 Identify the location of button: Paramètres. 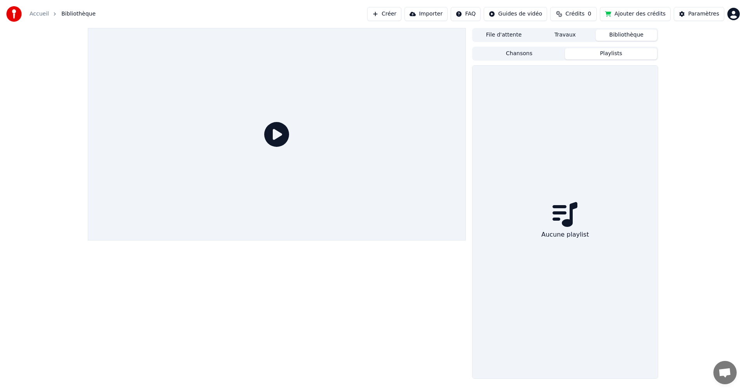
(699, 14).